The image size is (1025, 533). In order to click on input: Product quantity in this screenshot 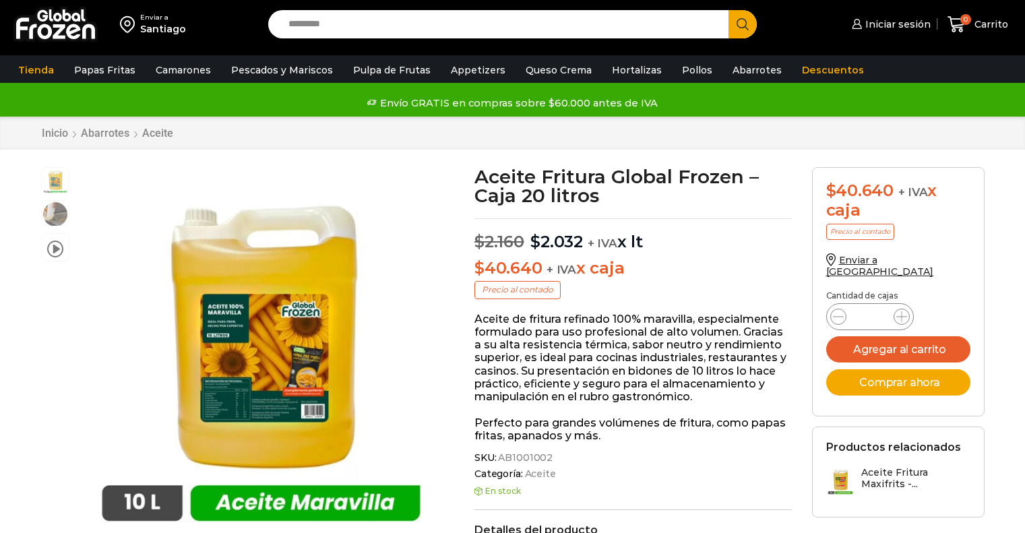, I will do `click(870, 317)`.